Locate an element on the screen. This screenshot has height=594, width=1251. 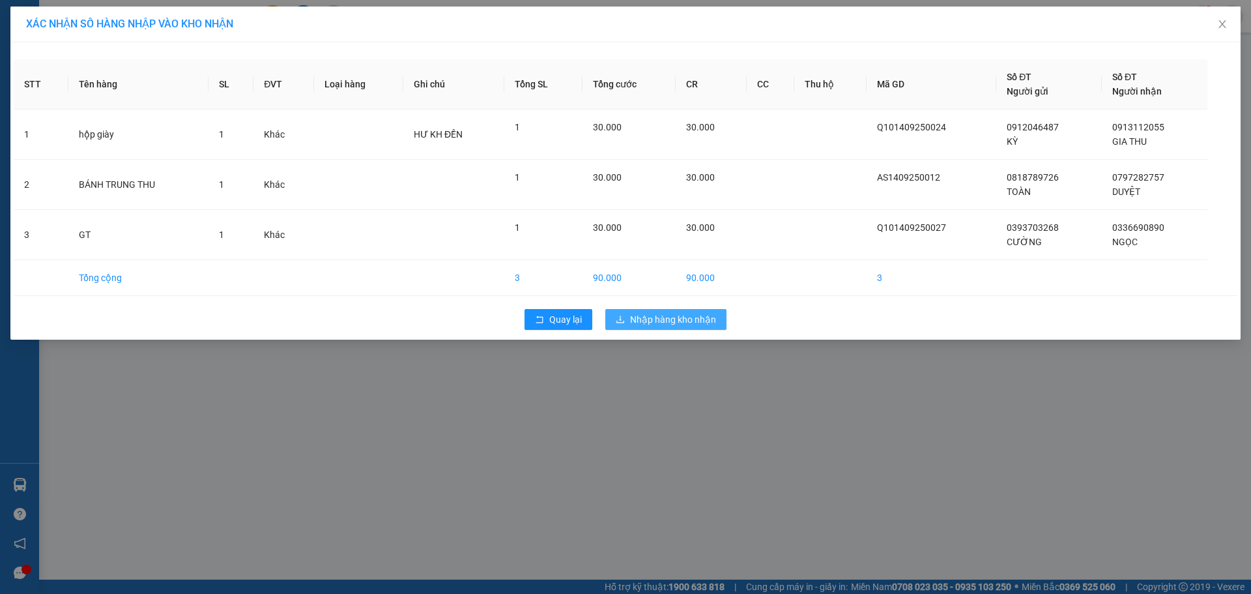
span: KỲ is located at coordinates (1012, 141).